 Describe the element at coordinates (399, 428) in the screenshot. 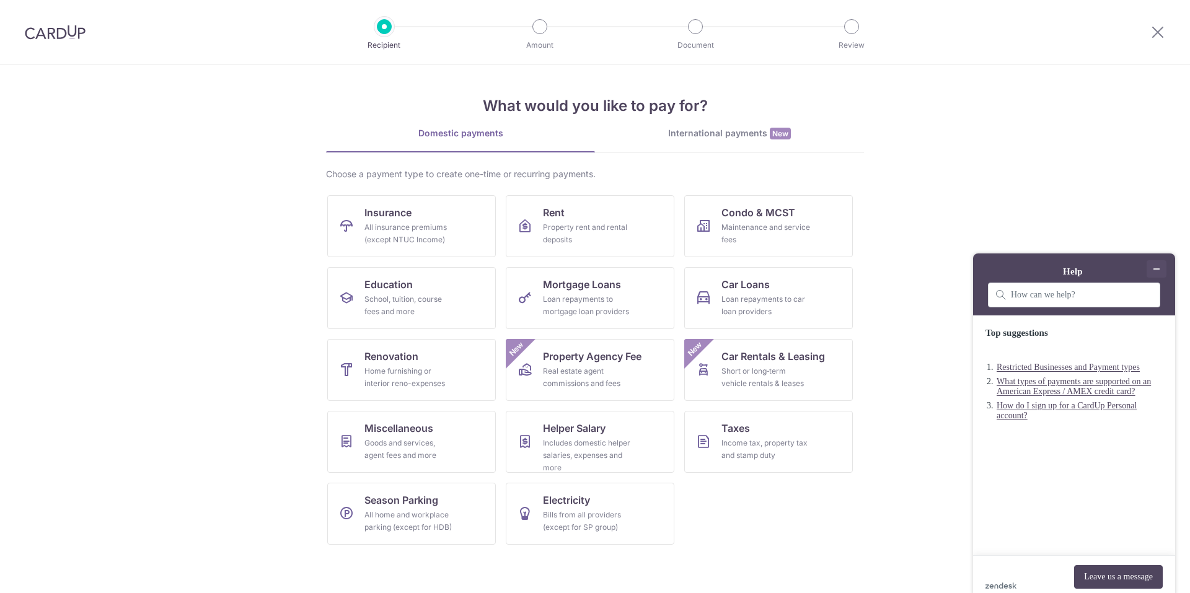

I see `span: Miscellaneous` at that location.